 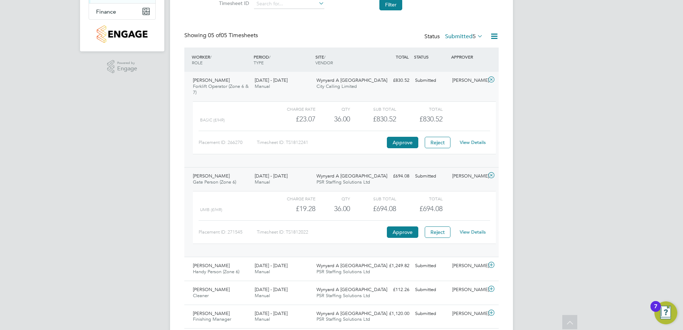 I want to click on span: TOTAL, so click(x=402, y=57).